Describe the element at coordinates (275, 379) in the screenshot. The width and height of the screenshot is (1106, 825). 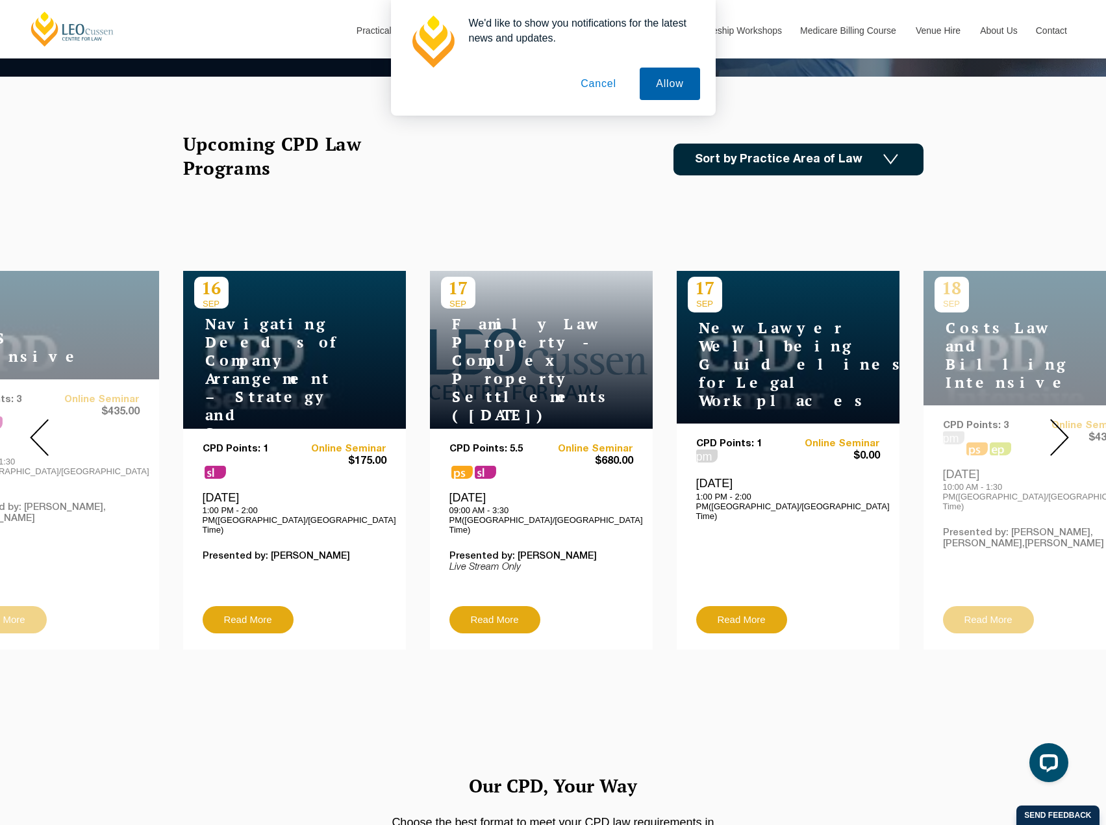
I see `h4: Navigating Deeds of Company Arrangement – Strategy and Structure` at that location.